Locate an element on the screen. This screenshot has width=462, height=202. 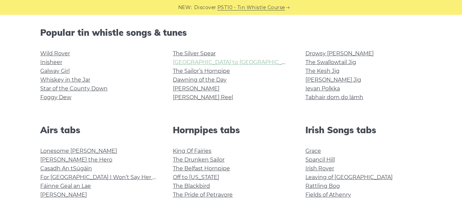
h2: Airs tabs is located at coordinates (98, 130).